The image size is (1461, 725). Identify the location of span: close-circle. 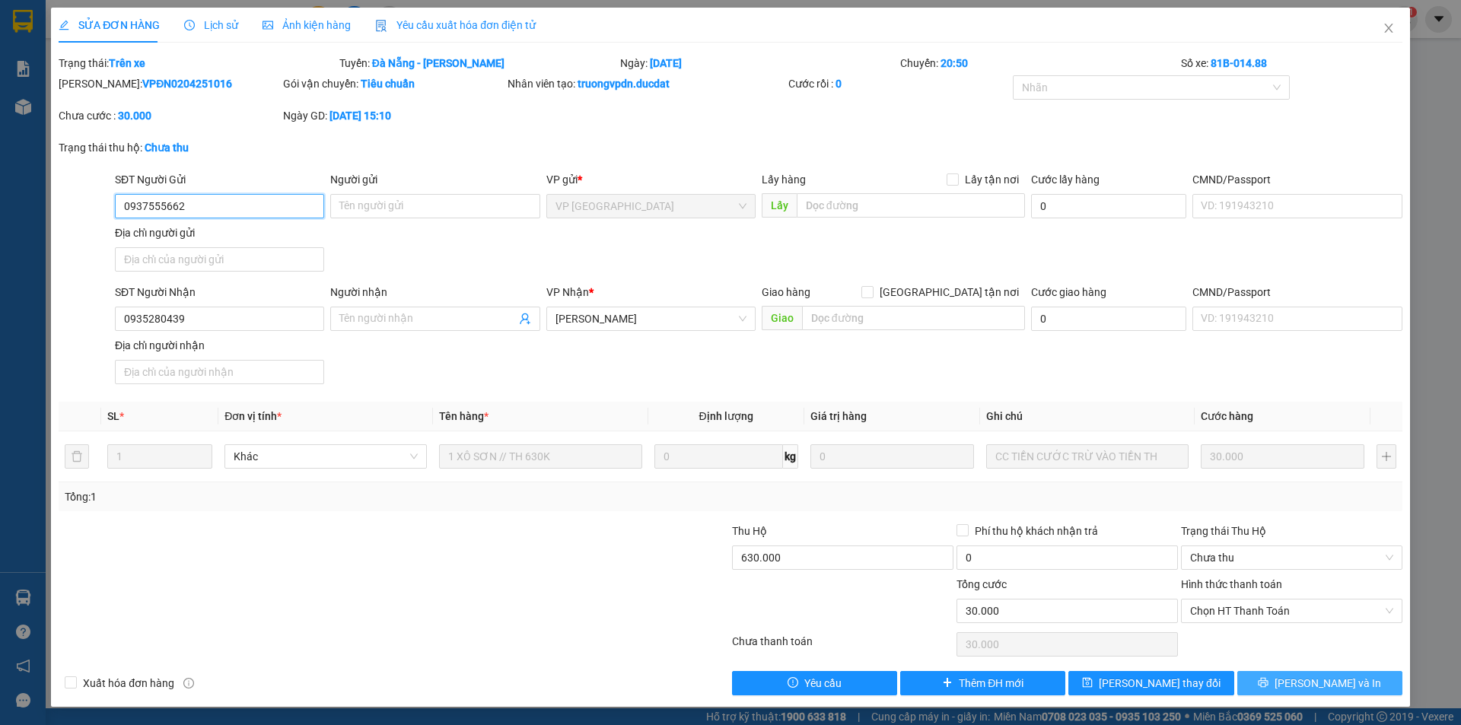
(1389, 611).